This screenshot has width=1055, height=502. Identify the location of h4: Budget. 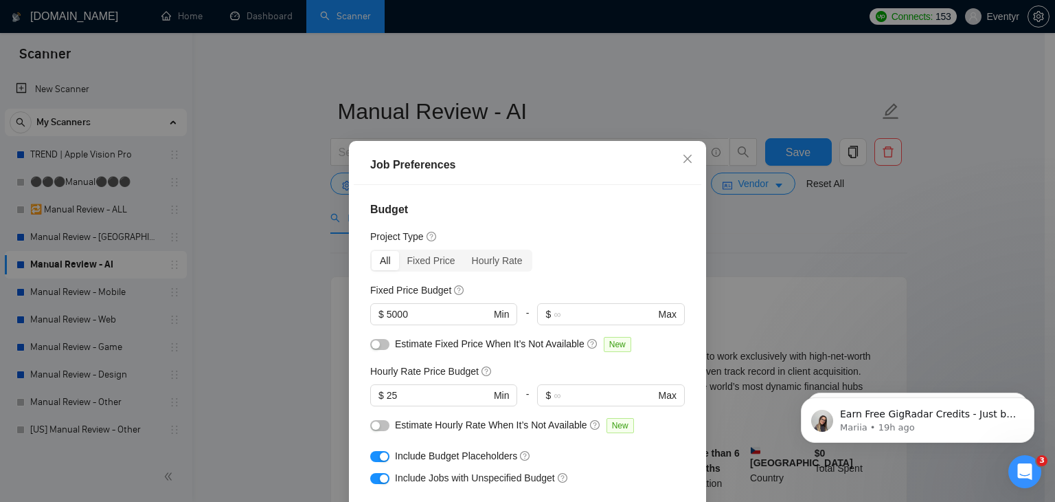
(528, 210).